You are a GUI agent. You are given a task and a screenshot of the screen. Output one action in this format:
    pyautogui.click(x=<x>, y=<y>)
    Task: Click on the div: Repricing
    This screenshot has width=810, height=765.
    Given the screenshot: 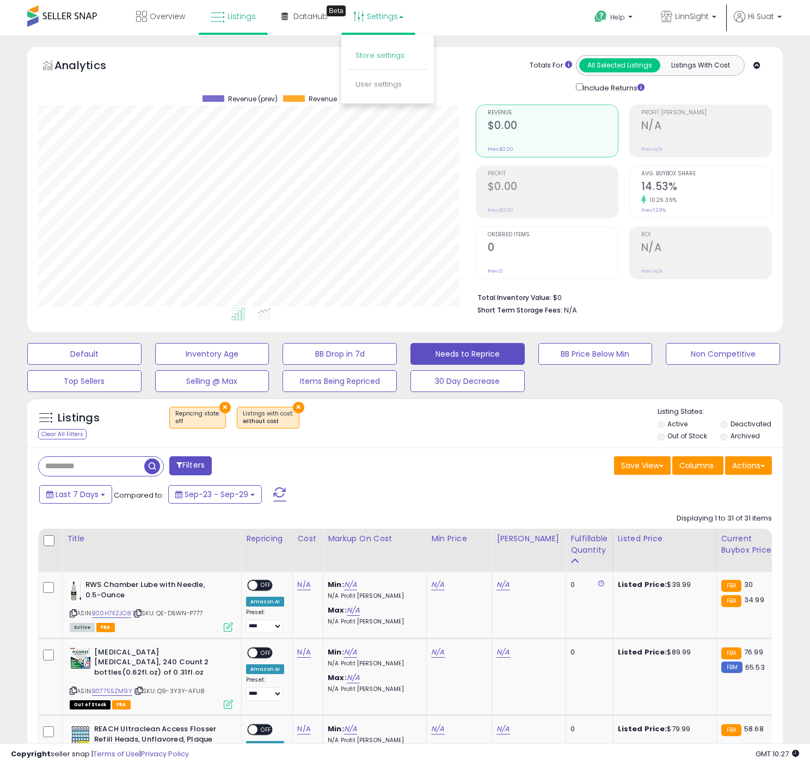 What is the action you would take?
    pyautogui.click(x=267, y=538)
    